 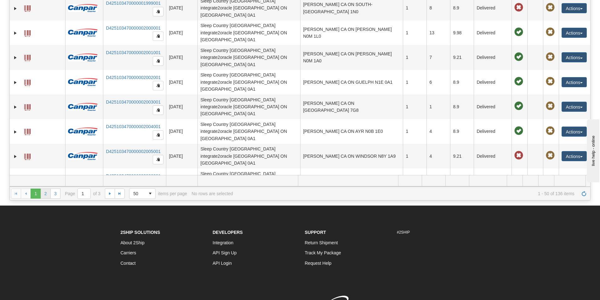 What do you see at coordinates (55, 194) in the screenshot?
I see `a: 3` at bounding box center [55, 194].